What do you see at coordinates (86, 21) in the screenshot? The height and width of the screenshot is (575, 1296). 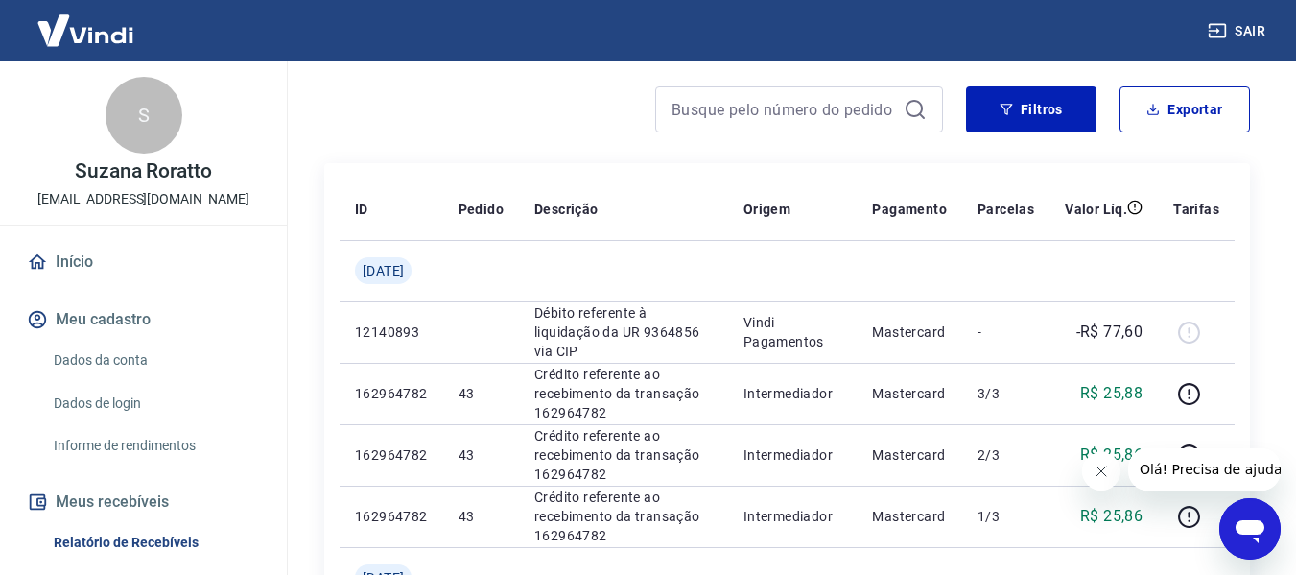 I see `span: Olá! Precisa de ajuda?` at bounding box center [86, 21].